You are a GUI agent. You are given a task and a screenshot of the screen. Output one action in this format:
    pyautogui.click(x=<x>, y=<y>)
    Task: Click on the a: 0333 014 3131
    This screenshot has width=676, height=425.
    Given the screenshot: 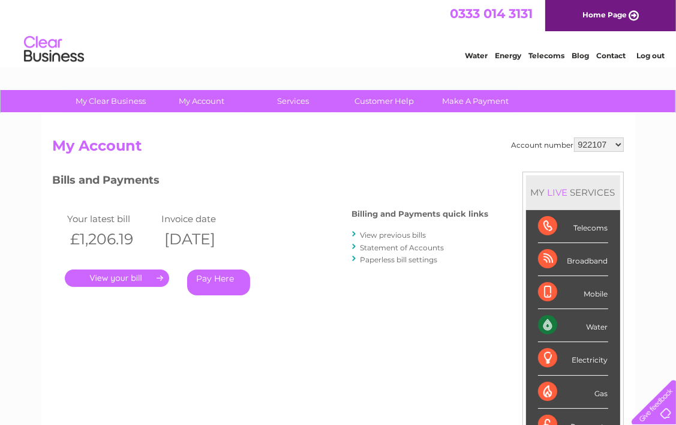 What is the action you would take?
    pyautogui.click(x=491, y=13)
    